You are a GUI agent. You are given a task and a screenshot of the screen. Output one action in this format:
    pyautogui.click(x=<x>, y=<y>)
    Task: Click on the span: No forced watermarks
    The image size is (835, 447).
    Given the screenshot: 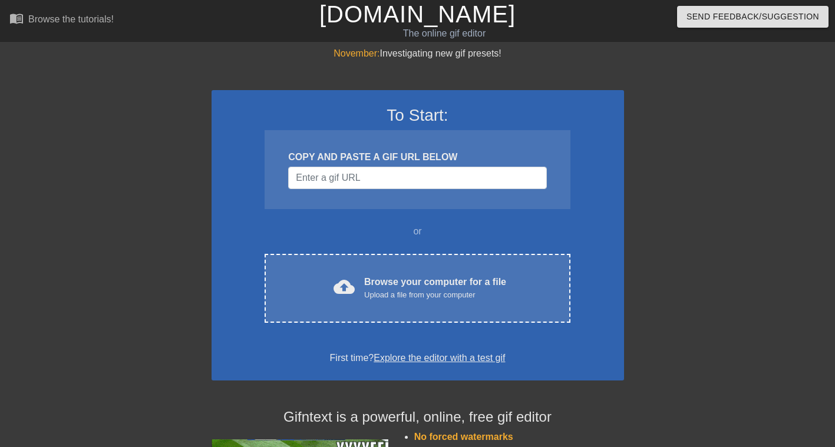 What is the action you would take?
    pyautogui.click(x=464, y=436)
    